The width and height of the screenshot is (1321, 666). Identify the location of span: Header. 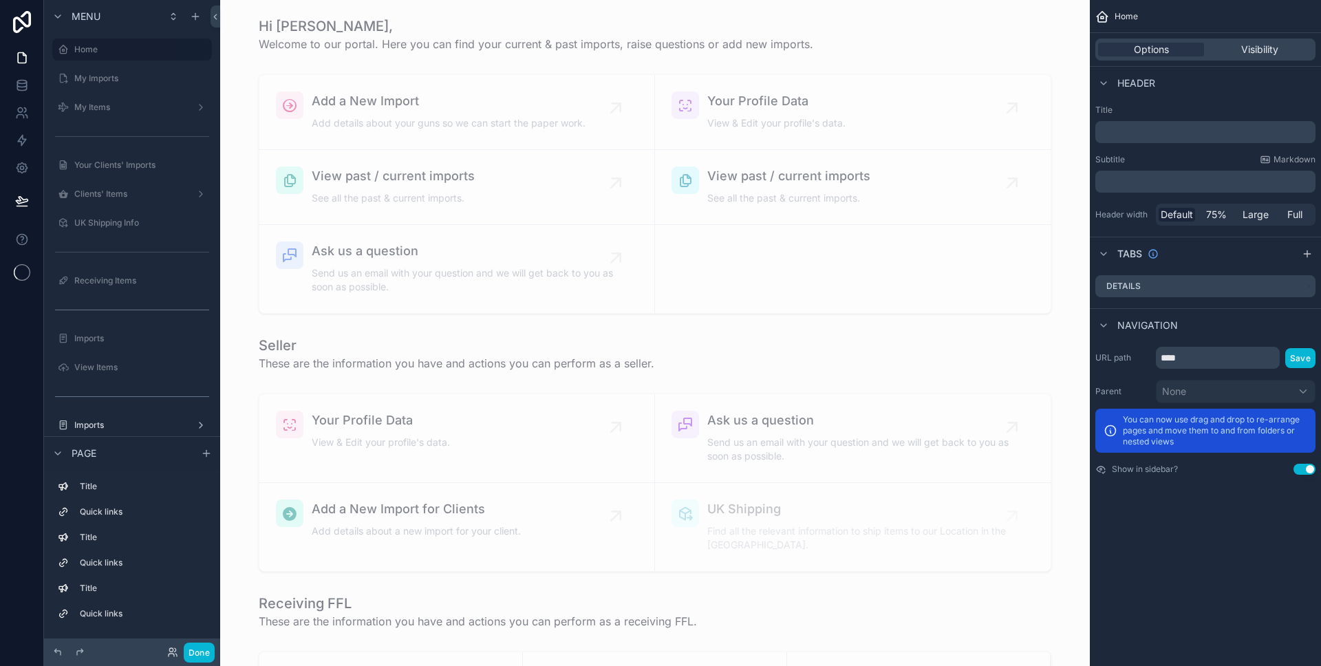
(1136, 83).